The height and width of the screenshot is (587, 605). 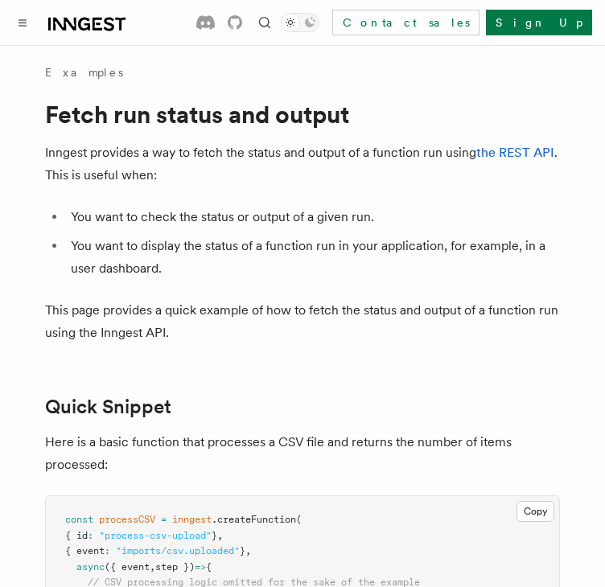 What do you see at coordinates (405, 23) in the screenshot?
I see `a: Contact sales` at bounding box center [405, 23].